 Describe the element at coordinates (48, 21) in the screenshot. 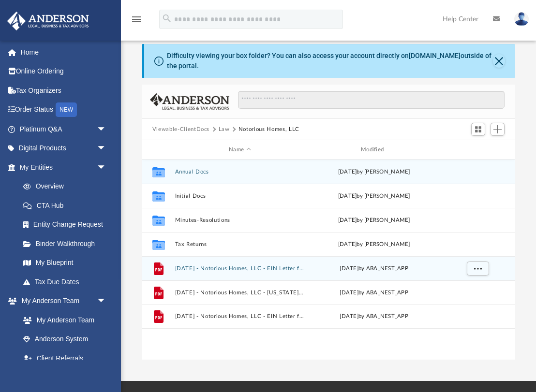

I see `img: Anderson Advisors Platinum Portal` at that location.